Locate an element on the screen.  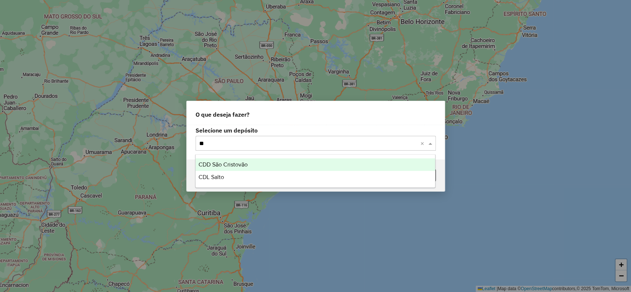
span: O que deseja fazer? is located at coordinates (222, 115).